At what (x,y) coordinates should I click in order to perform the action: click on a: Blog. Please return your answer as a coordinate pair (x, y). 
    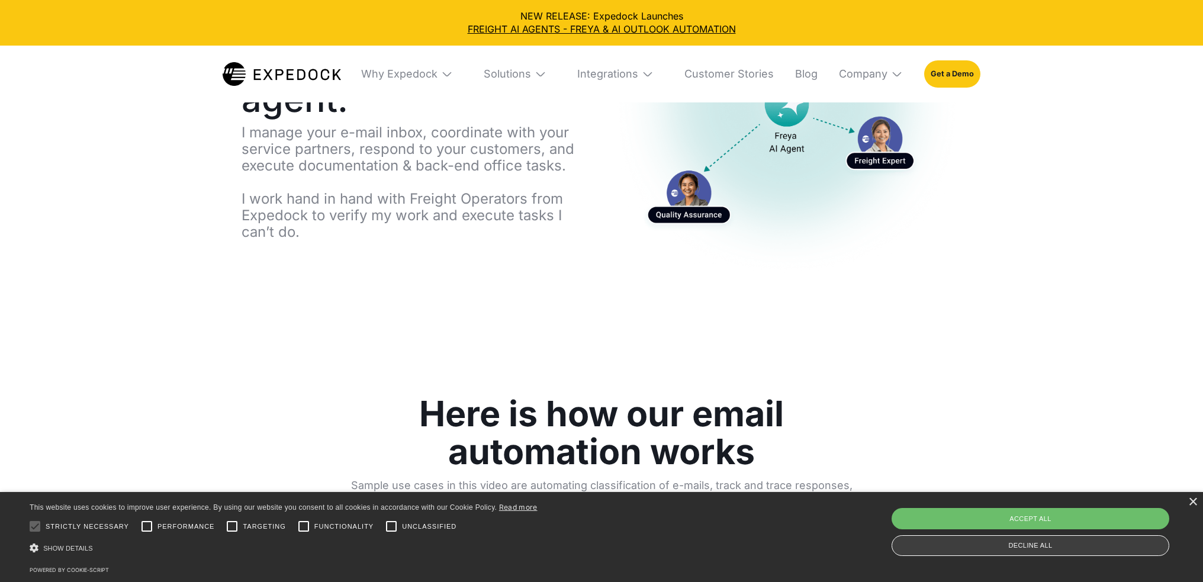
    Looking at the image, I should click on (802, 74).